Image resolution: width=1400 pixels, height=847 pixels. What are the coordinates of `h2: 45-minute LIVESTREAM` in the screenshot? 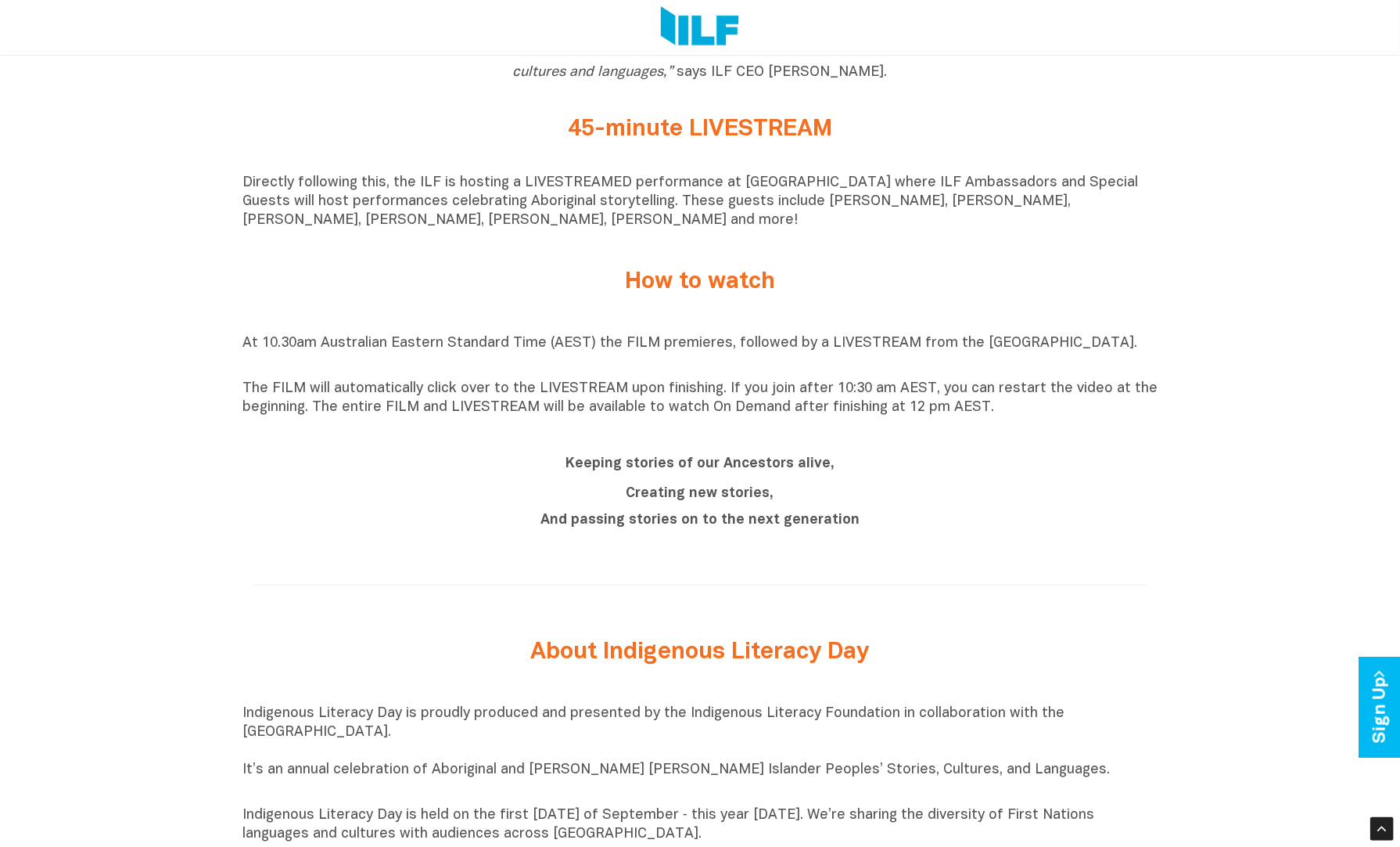 It's located at (700, 129).